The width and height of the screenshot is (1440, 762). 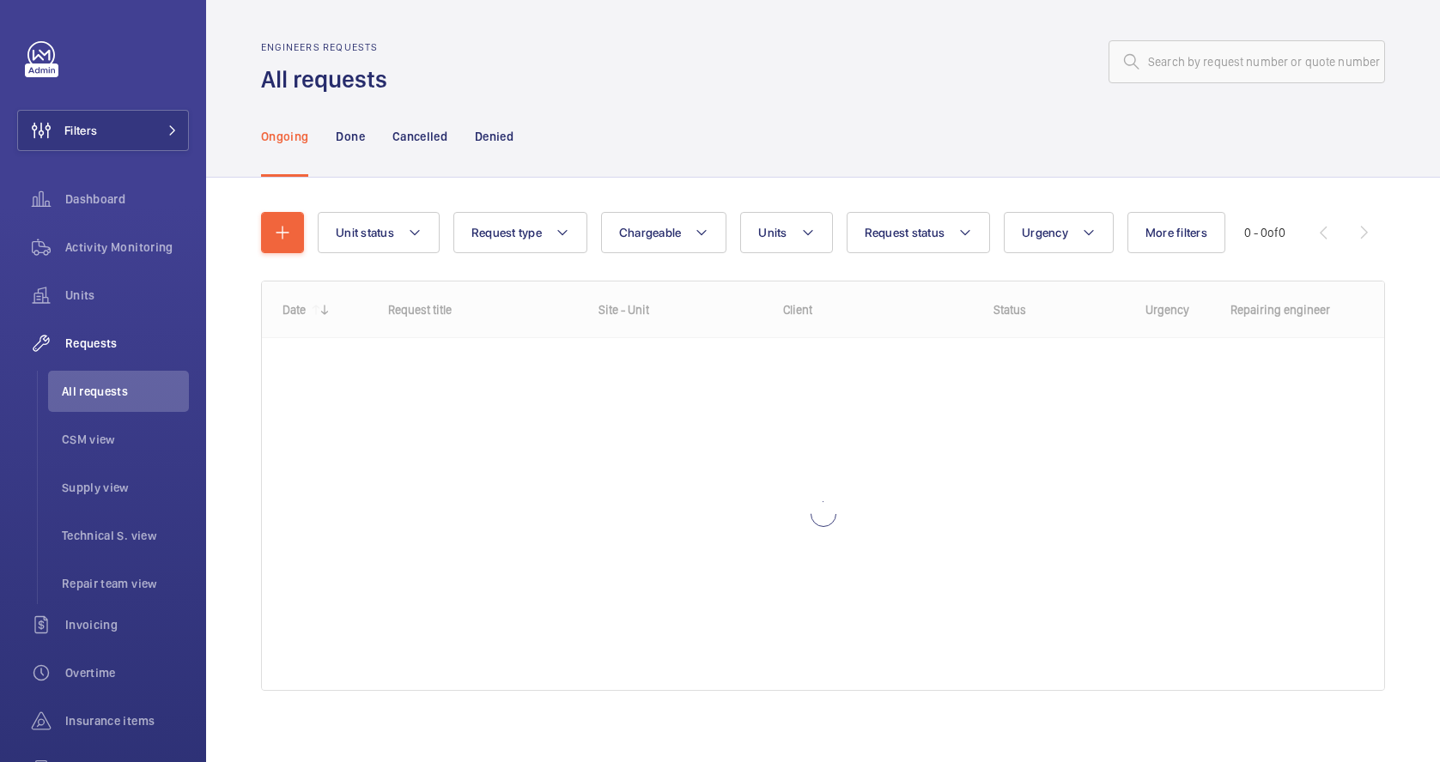 I want to click on span: Request type, so click(x=507, y=233).